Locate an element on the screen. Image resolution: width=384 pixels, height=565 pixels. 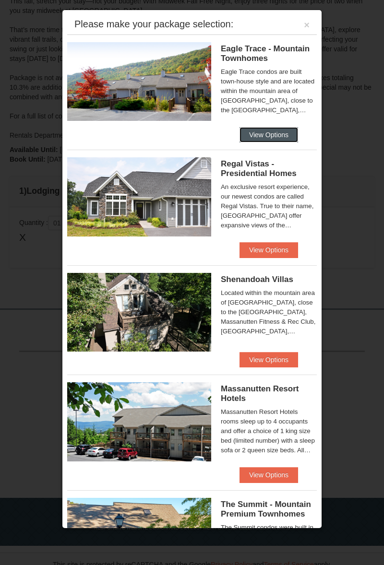
img: 19219019-2-e70bf45f.jpg is located at coordinates (139, 312).